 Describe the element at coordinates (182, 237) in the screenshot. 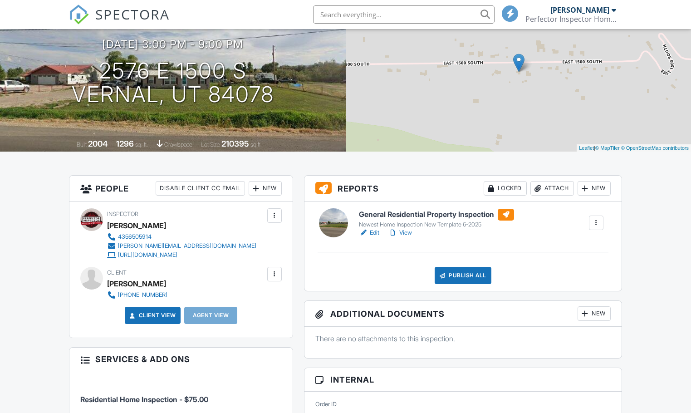

I see `a: 4356505914` at that location.